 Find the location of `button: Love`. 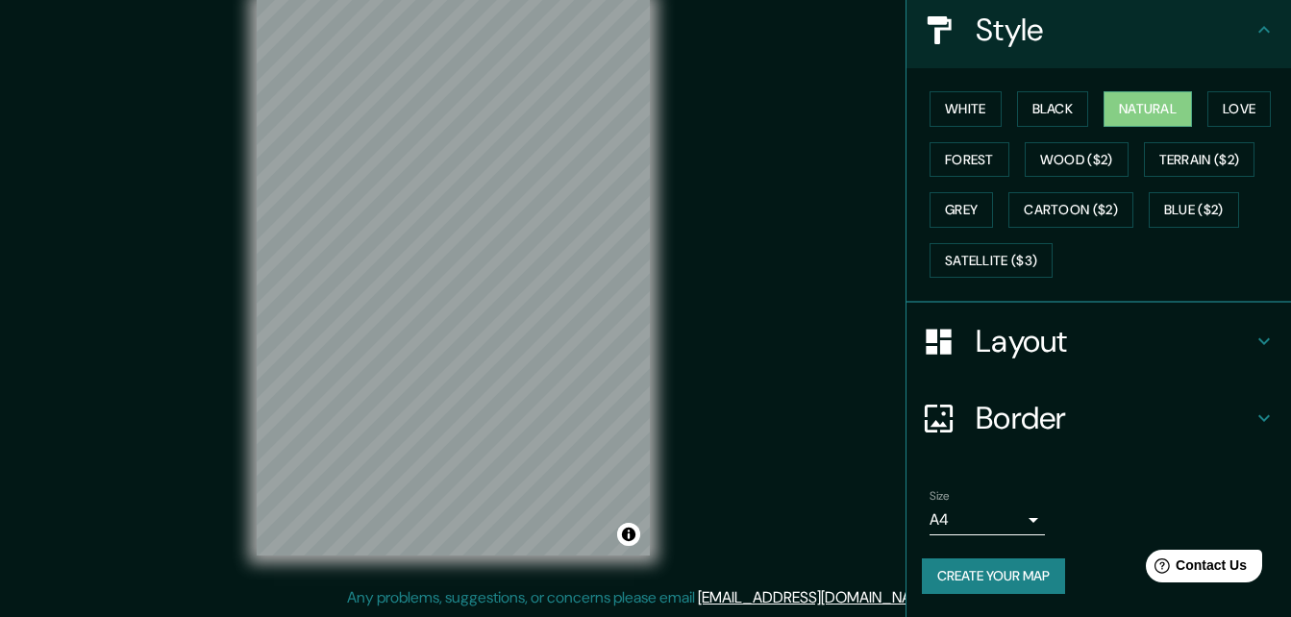

button: Love is located at coordinates (1239, 109).